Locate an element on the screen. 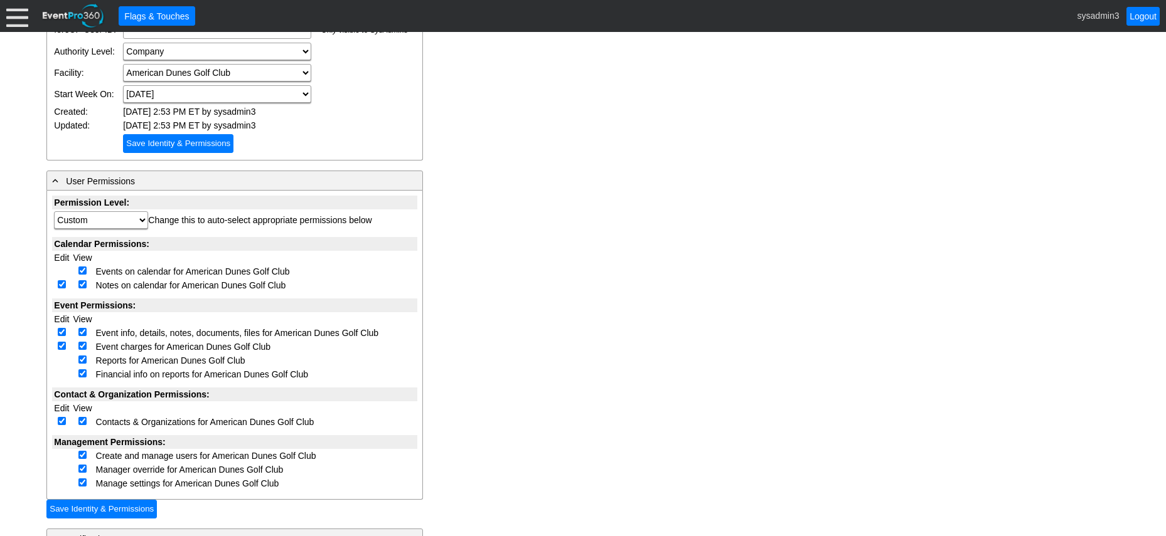 This screenshot has height=536, width=1166. span: User Permissions is located at coordinates (100, 181).